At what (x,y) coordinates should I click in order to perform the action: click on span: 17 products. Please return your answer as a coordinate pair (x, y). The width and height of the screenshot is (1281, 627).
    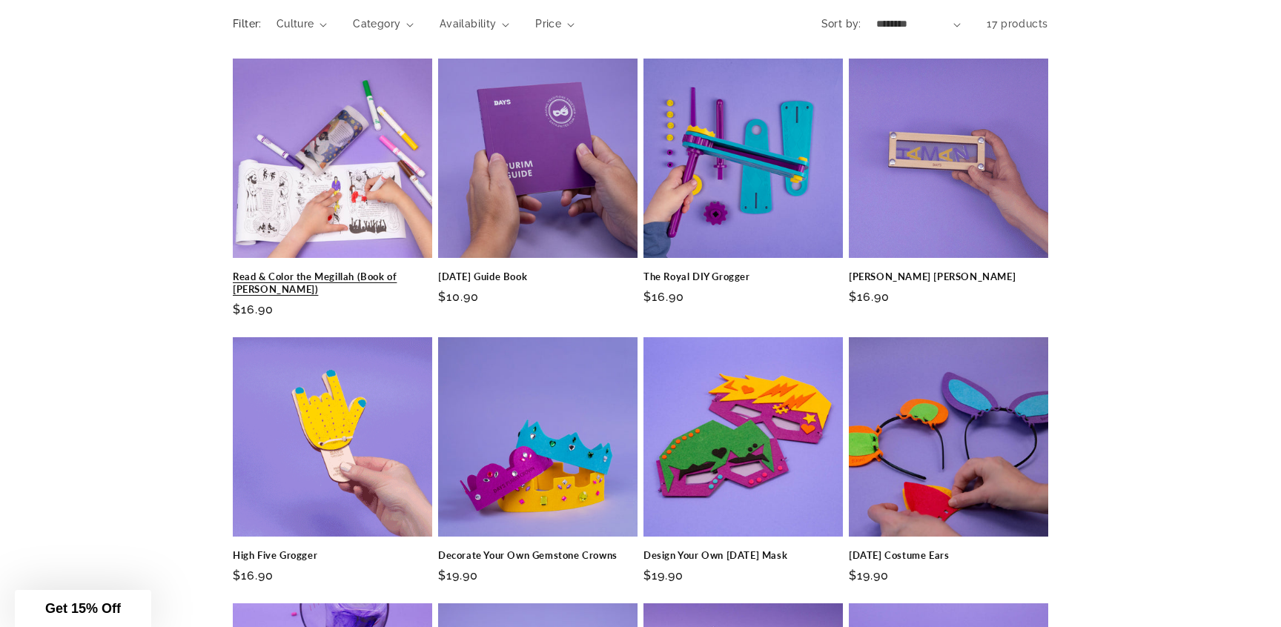
    Looking at the image, I should click on (1017, 24).